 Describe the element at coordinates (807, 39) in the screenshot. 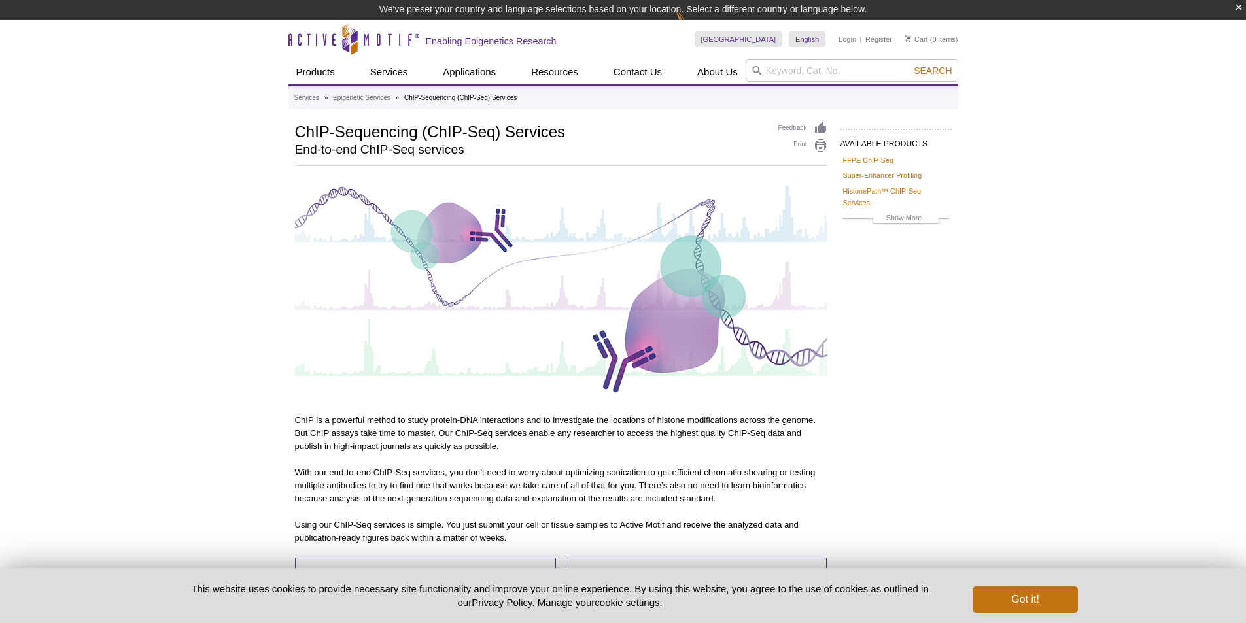

I see `a: English` at that location.